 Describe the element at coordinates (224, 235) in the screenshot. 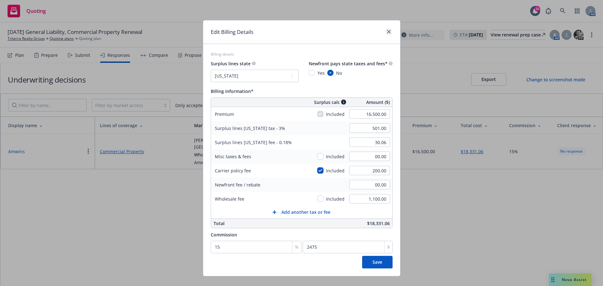

I see `span: Commission` at that location.